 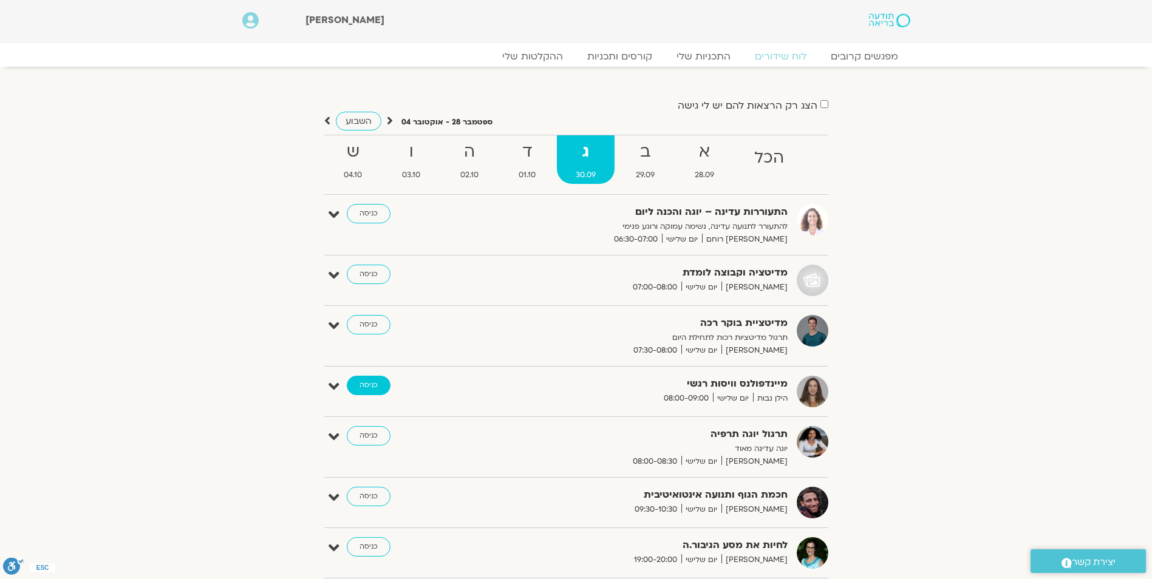 What do you see at coordinates (527, 175) in the screenshot?
I see `span: 01.10` at bounding box center [527, 175].